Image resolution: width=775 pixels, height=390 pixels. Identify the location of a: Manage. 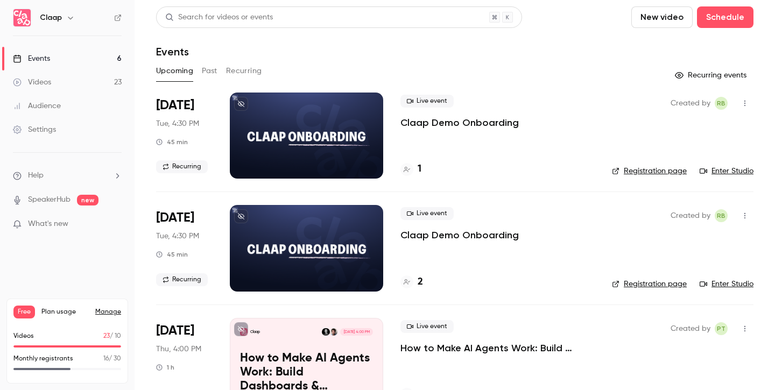
(108, 312).